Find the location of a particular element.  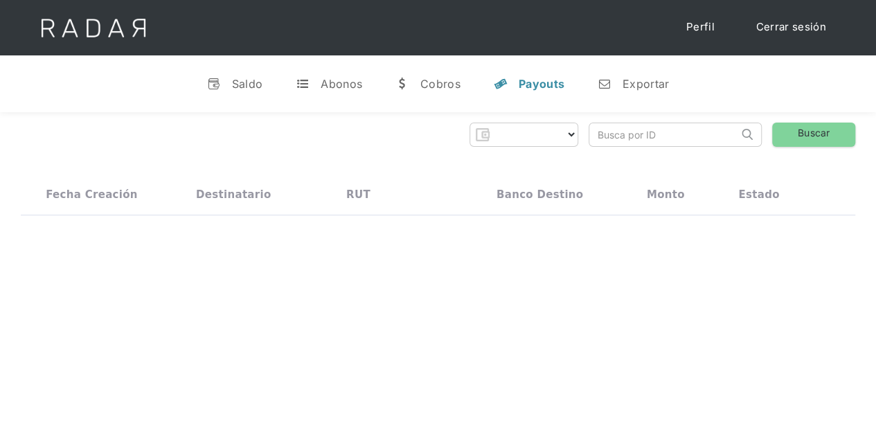

div: y is located at coordinates (501, 84).